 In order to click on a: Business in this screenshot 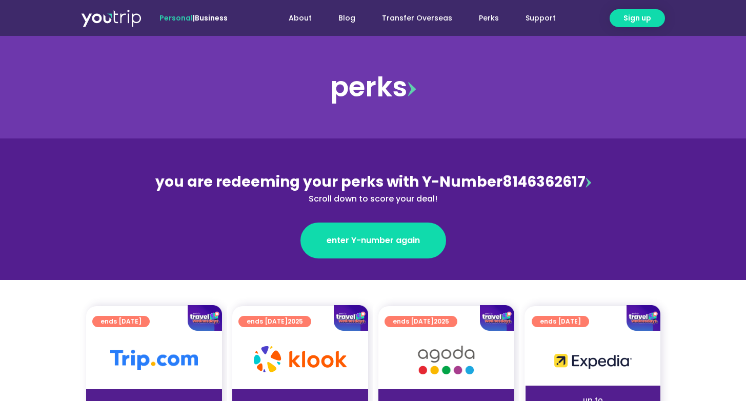, I will do `click(211, 18)`.